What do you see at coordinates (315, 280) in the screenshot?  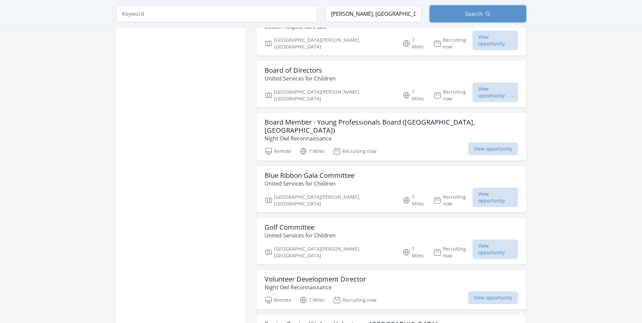 I see `h3: Volunteer Development Director` at bounding box center [315, 280].